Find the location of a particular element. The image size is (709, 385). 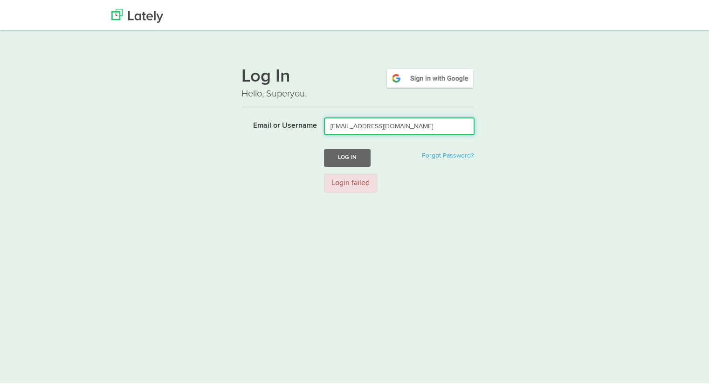

input: Email or Username is located at coordinates (399, 125).